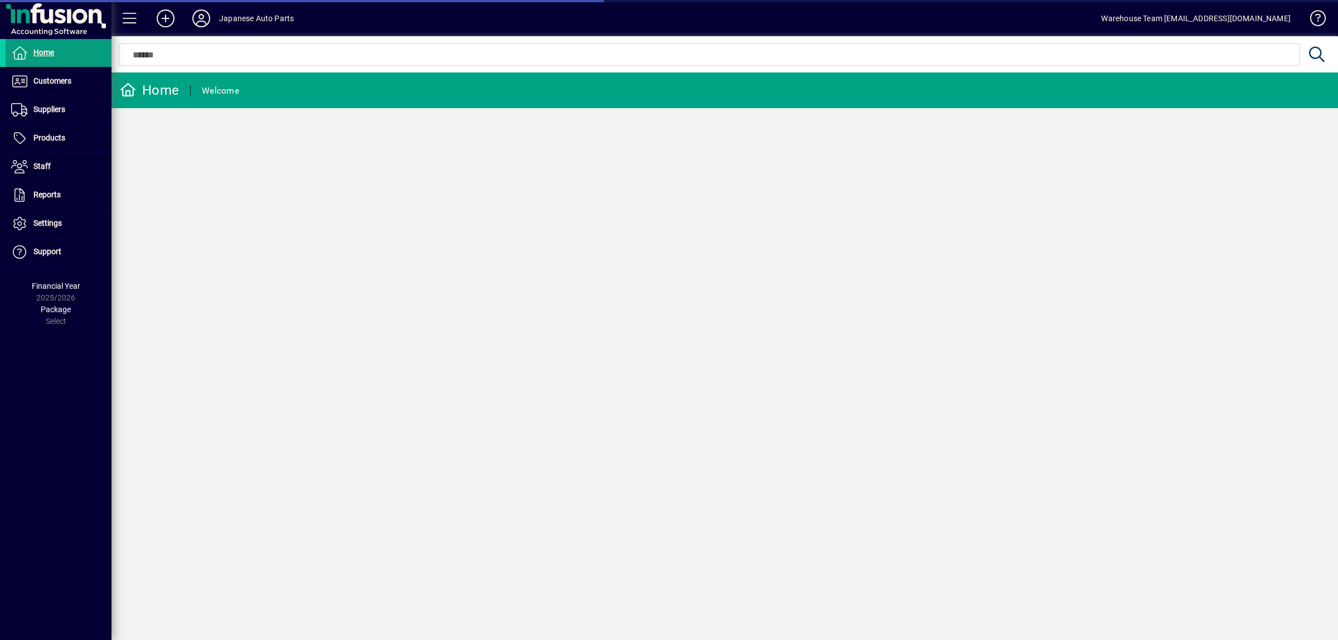  What do you see at coordinates (59, 223) in the screenshot?
I see `a: Settings` at bounding box center [59, 223].